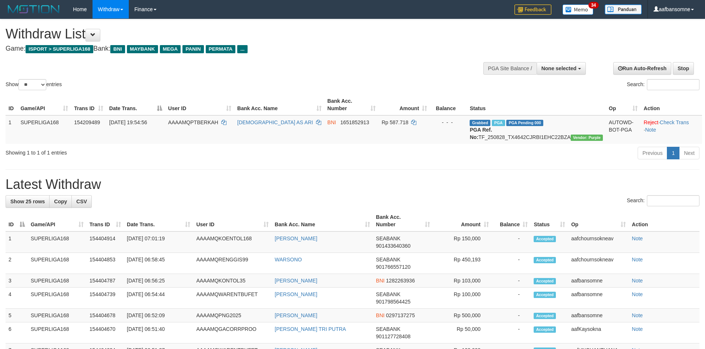 The height and width of the screenshot is (349, 705). Describe the element at coordinates (673, 85) in the screenshot. I see `input: Search:` at that location.